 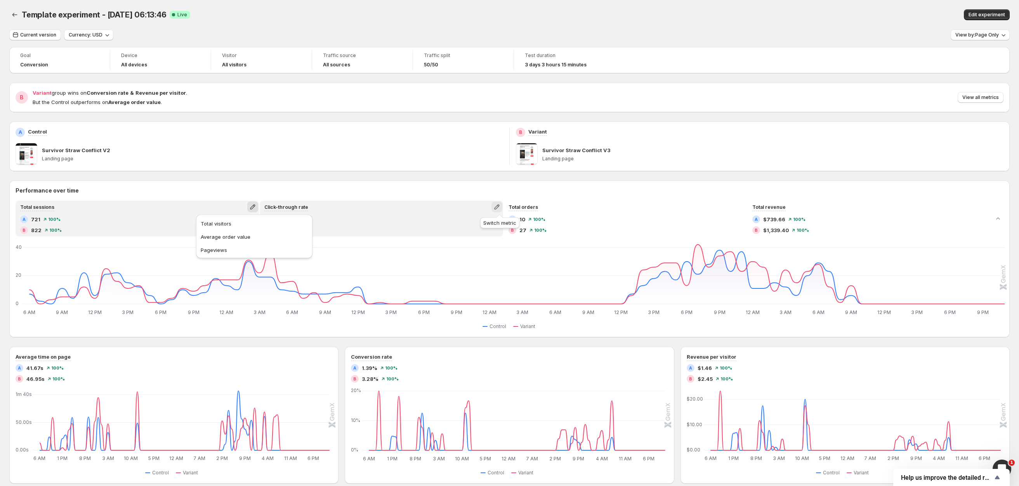 I want to click on span: View all metrics, so click(x=981, y=97).